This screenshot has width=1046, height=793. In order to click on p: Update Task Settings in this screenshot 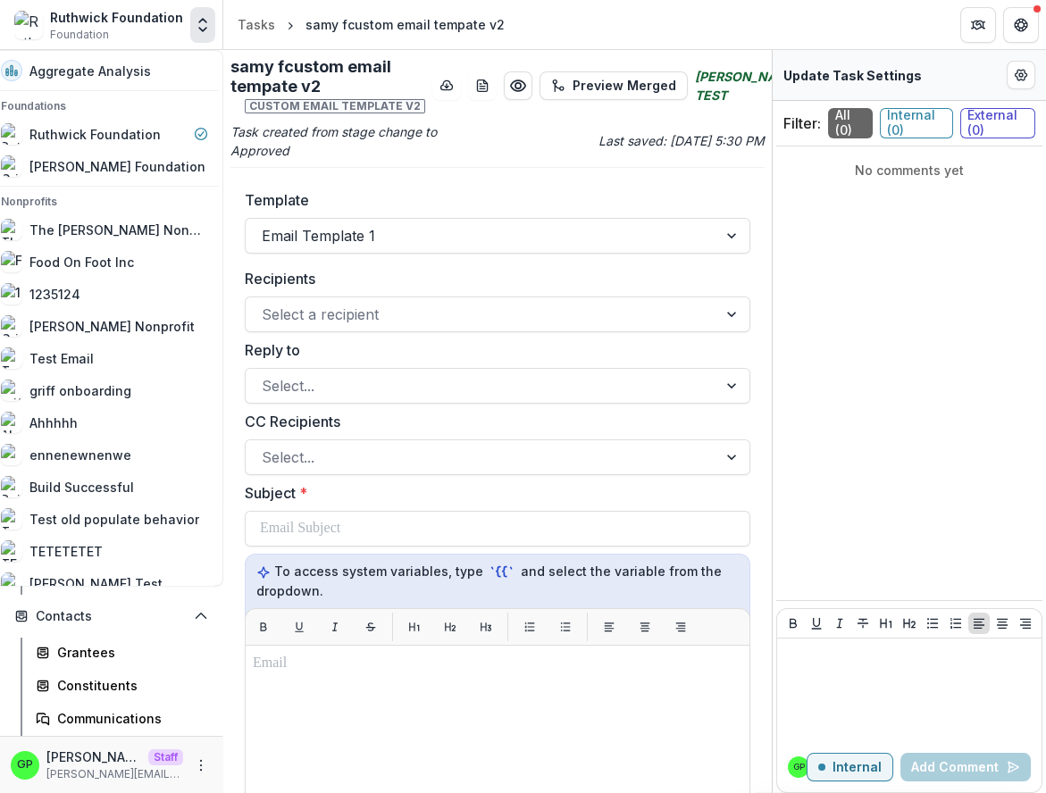, I will do `click(852, 75)`.